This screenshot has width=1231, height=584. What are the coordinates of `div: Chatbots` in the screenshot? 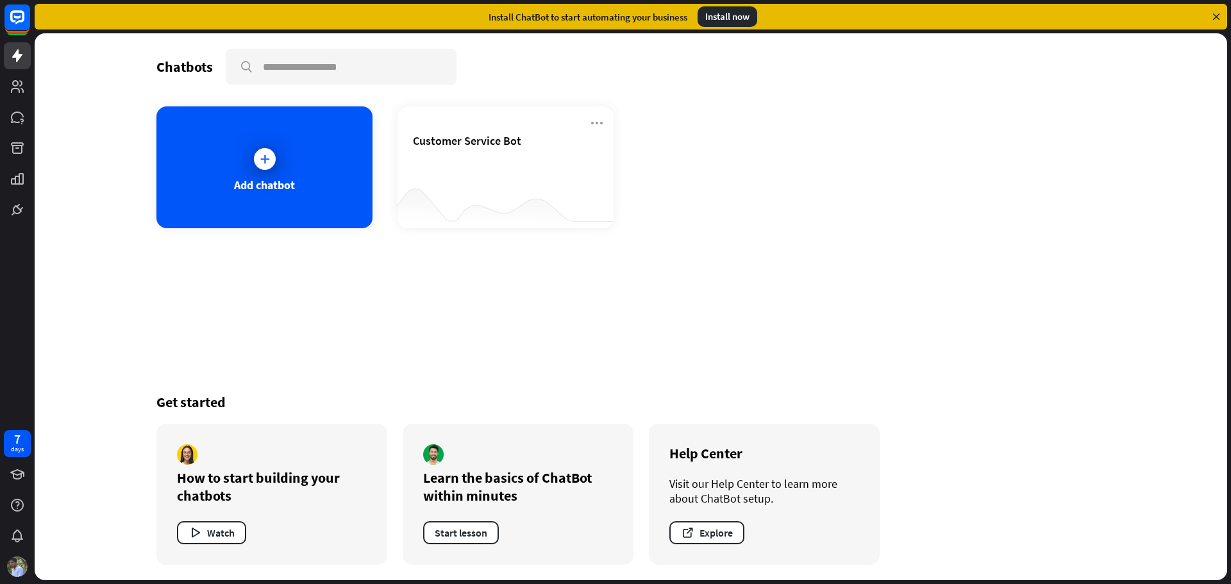 It's located at (185, 67).